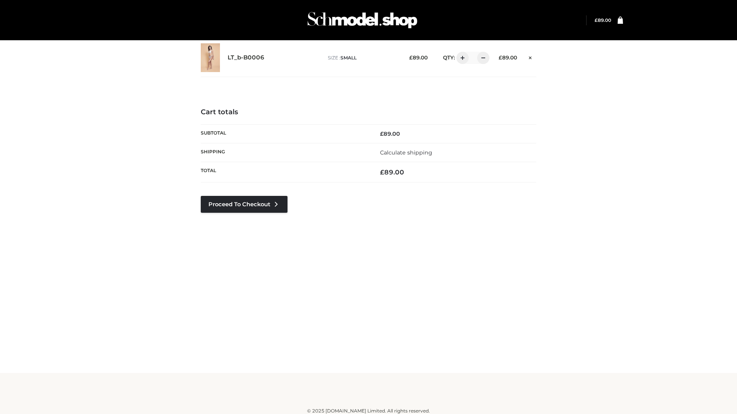 This screenshot has height=414, width=737. I want to click on a: Schmodel Admin 964, so click(362, 20).